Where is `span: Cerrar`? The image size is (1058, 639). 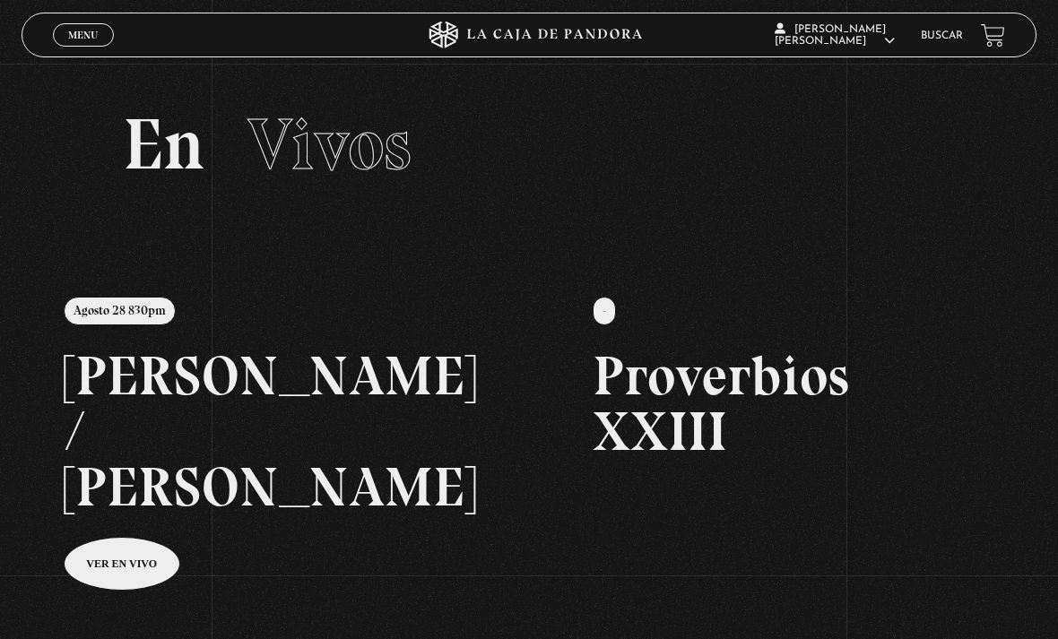 span: Cerrar is located at coordinates (83, 51).